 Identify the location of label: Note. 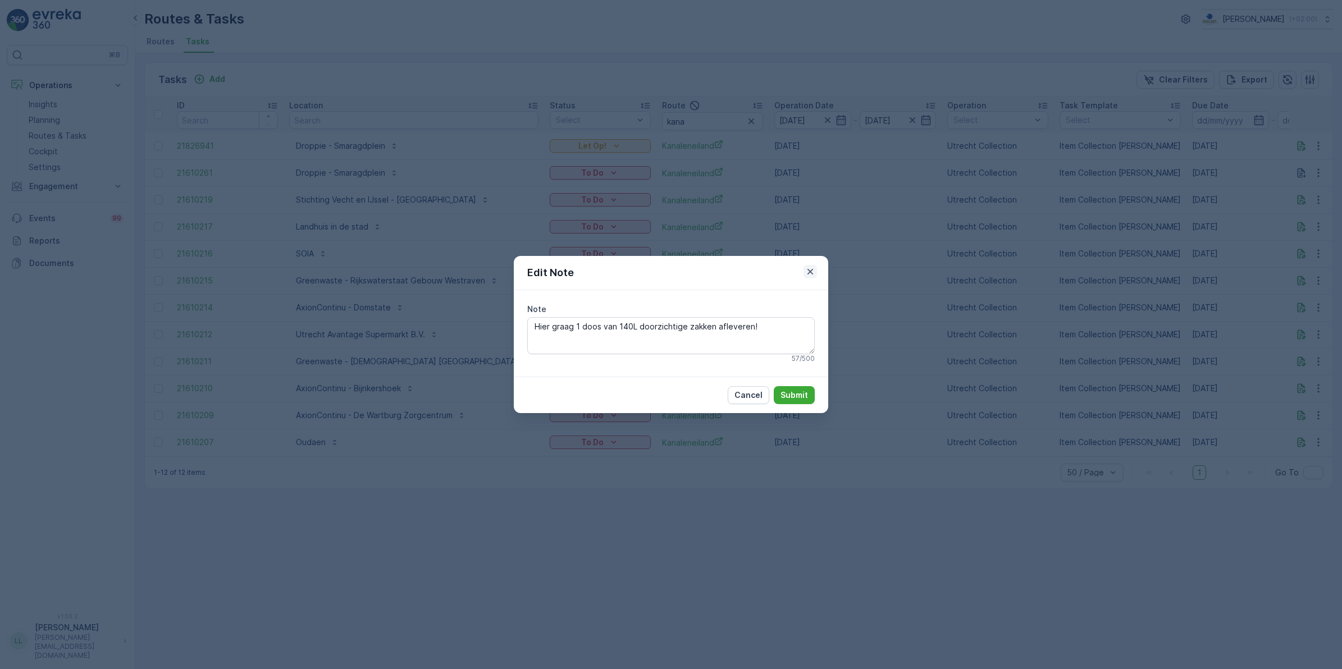
(537, 309).